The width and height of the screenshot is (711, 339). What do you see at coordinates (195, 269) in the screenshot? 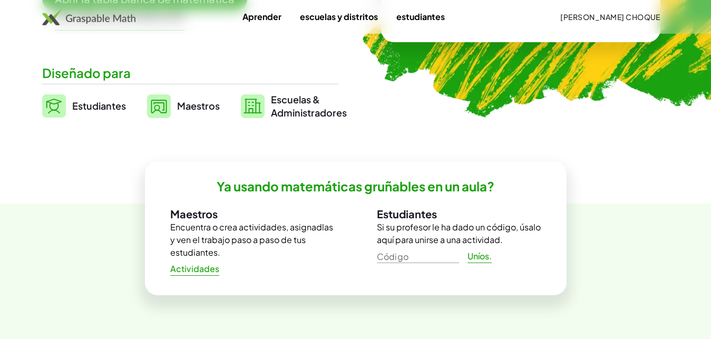
I see `a: Actividades` at bounding box center [195, 269].